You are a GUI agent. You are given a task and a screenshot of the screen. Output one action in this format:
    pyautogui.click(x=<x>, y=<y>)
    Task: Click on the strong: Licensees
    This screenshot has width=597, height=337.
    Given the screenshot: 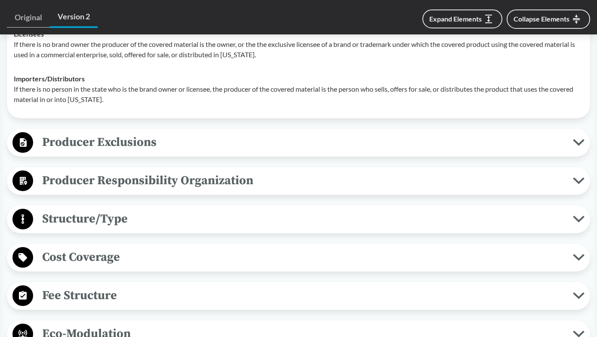 What is the action you would take?
    pyautogui.click(x=29, y=34)
    